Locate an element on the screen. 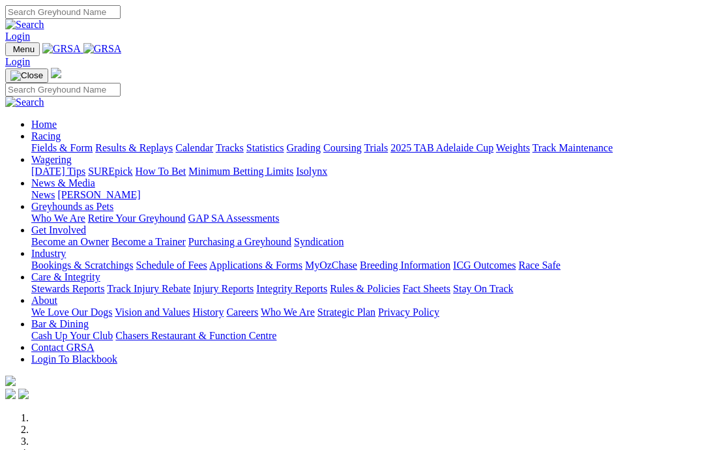 The image size is (704, 450). a: Grading is located at coordinates (304, 147).